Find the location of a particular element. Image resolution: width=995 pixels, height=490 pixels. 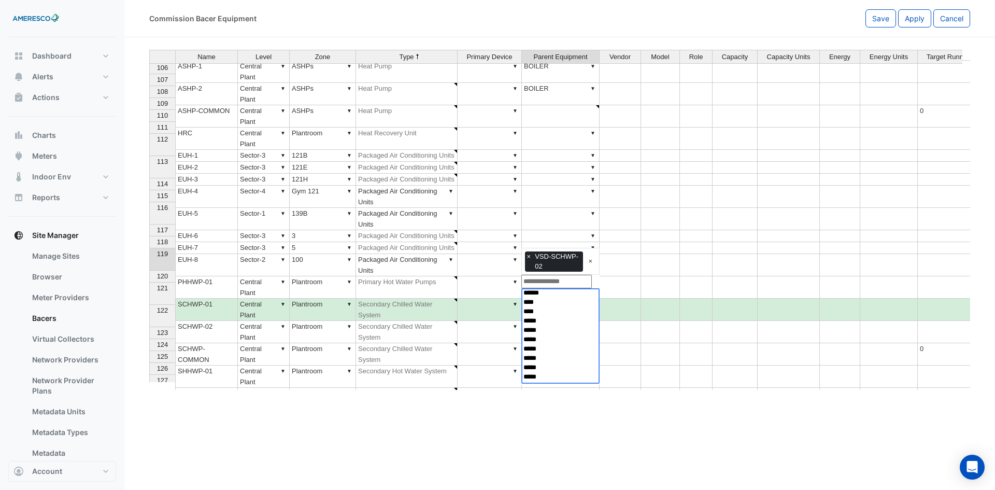

app-icon: Alerts is located at coordinates (19, 77).